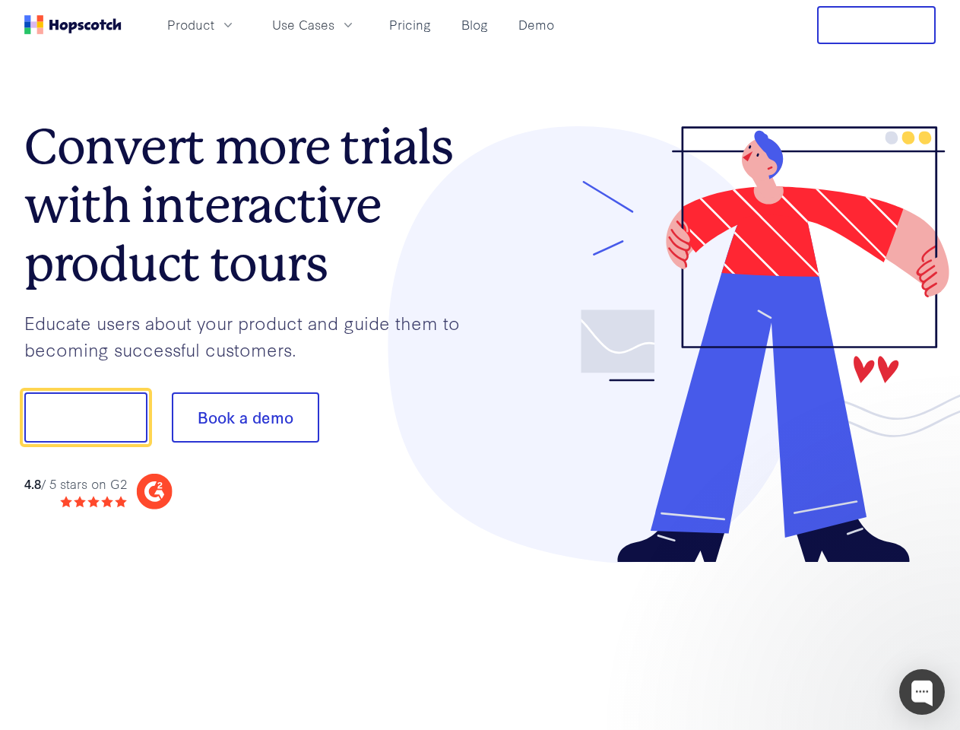  Describe the element at coordinates (33, 483) in the screenshot. I see `strong: 4.8` at that location.